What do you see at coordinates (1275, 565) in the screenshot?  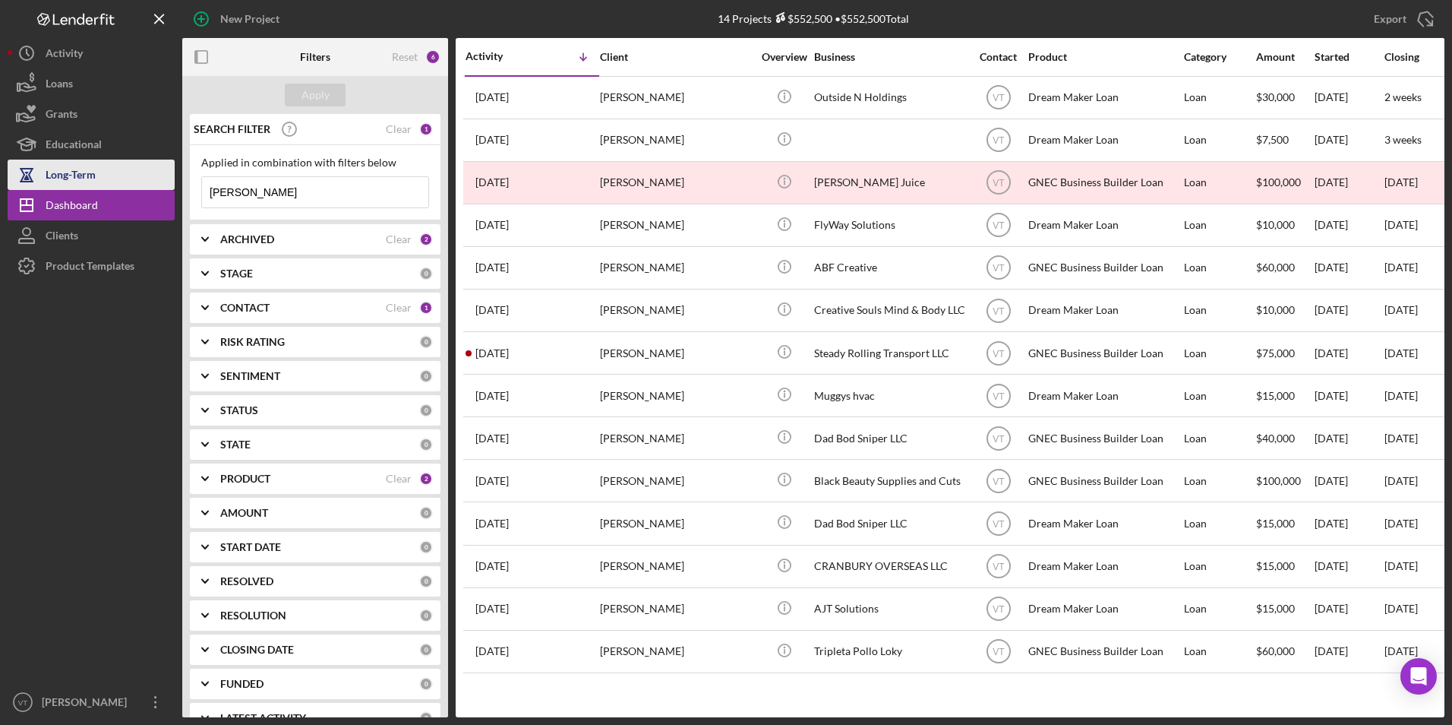 I see `span: $15,000` at bounding box center [1275, 565].